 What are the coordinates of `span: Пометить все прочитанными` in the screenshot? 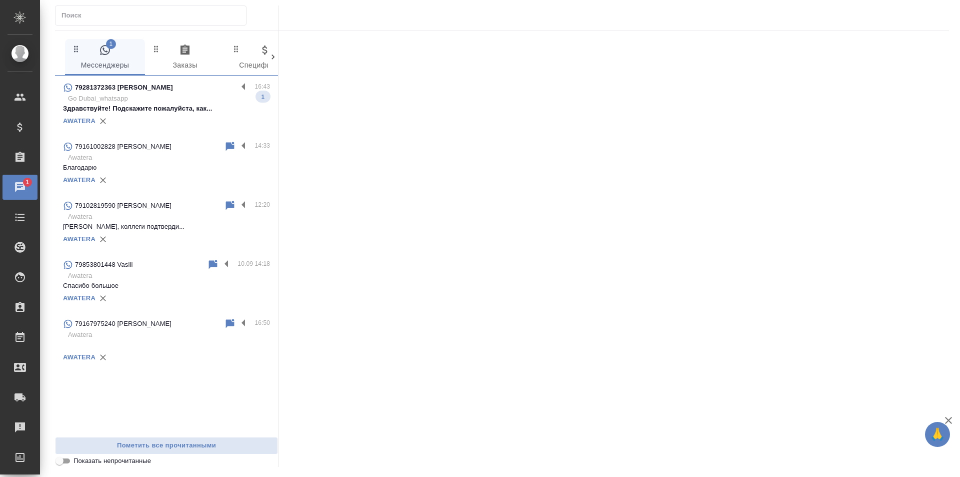 It's located at (167, 445).